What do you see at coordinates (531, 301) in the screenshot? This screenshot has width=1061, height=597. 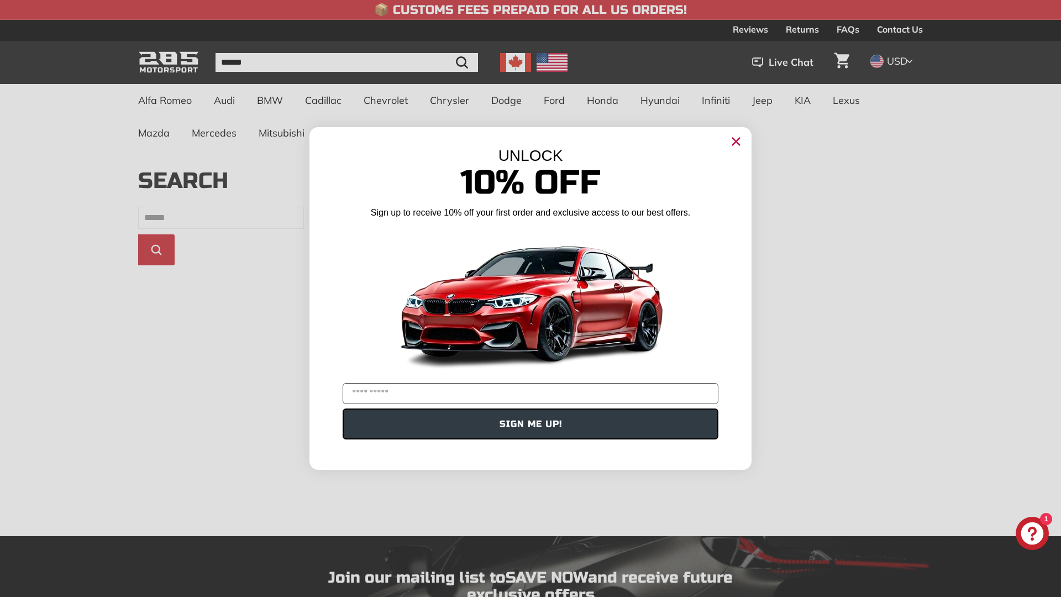 I see `img: Banner showing BMW 4 Series Body kit` at bounding box center [531, 301].